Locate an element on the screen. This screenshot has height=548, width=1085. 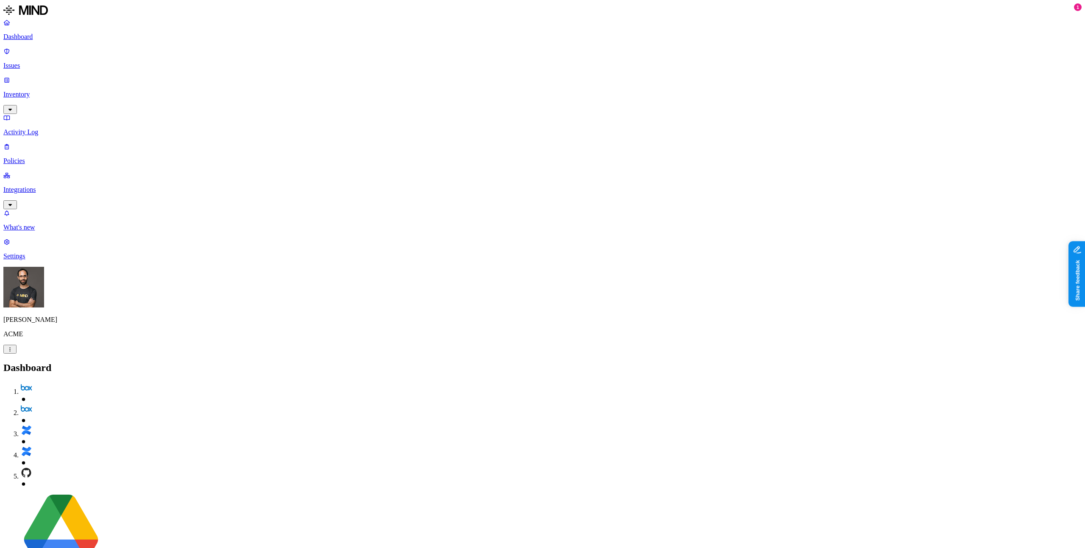
a: Policies is located at coordinates (542, 154).